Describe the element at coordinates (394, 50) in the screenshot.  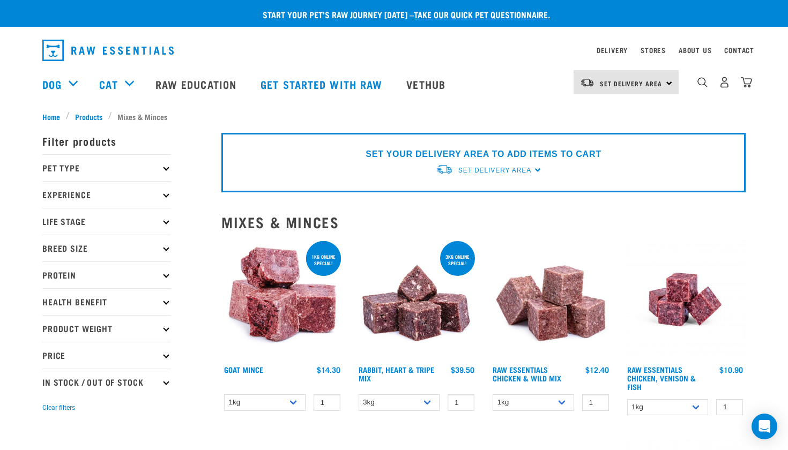
I see `nav: dropdown navigation` at that location.